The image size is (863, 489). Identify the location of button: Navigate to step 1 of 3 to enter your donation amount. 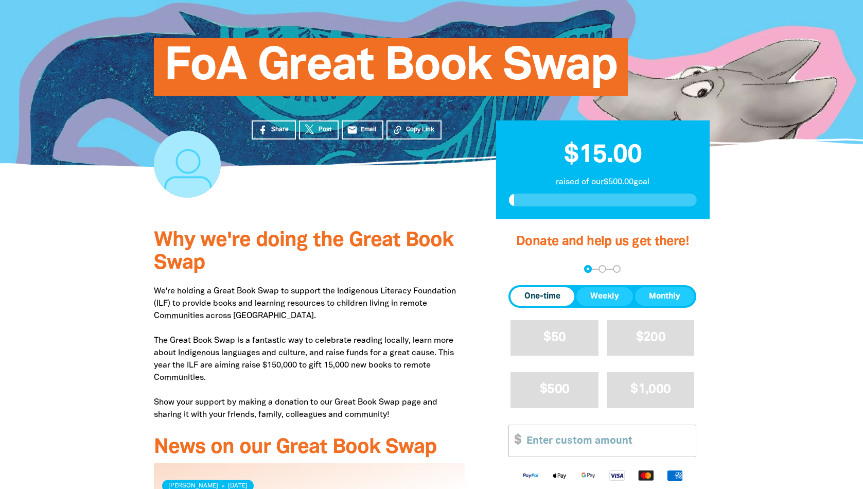
(588, 269).